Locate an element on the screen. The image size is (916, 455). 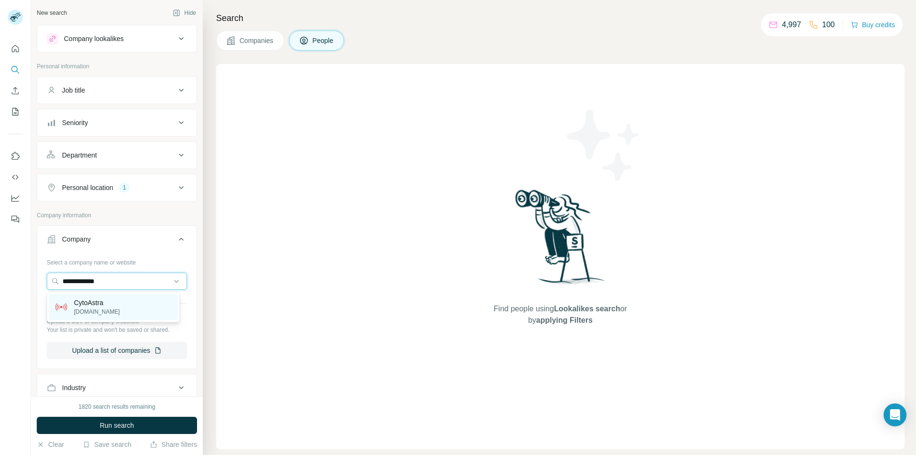
button: Clear is located at coordinates (50, 444).